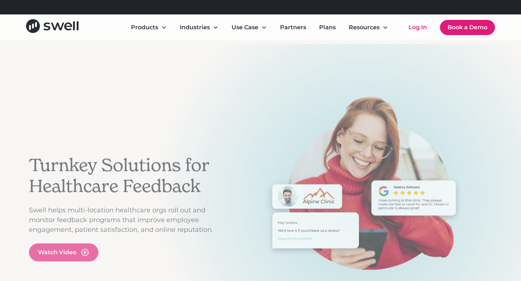 The height and width of the screenshot is (281, 521). I want to click on a: Book a Demo, so click(467, 27).